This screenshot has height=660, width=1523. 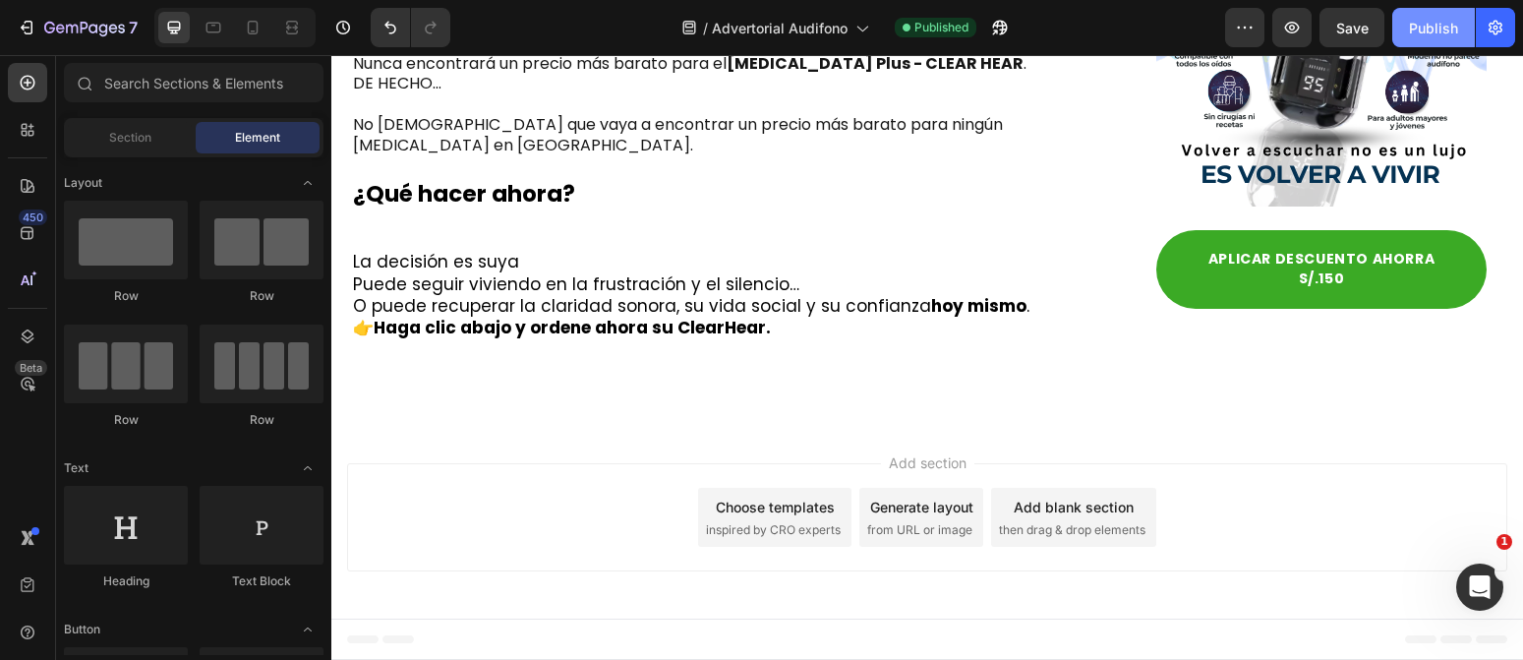 What do you see at coordinates (258, 138) in the screenshot?
I see `span: Element` at bounding box center [258, 138].